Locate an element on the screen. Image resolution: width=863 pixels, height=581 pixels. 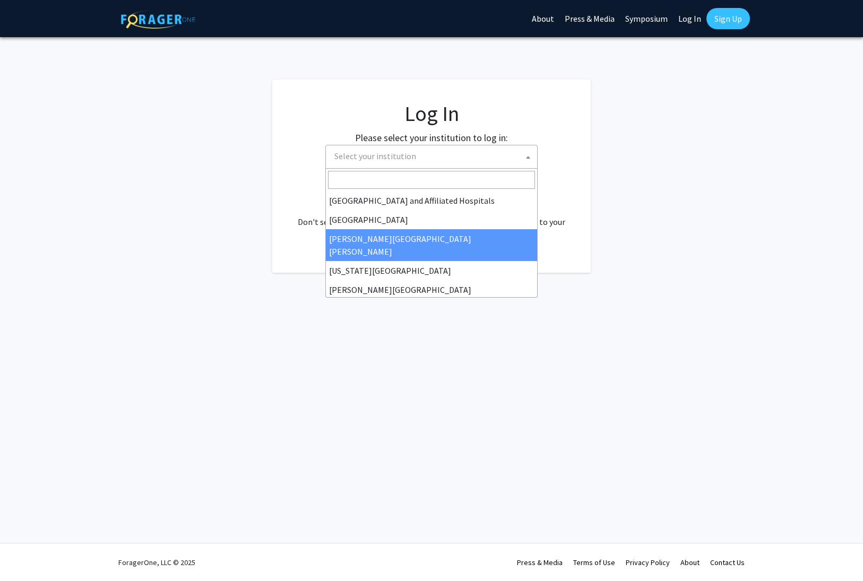
a: Sign Up is located at coordinates (728, 19).